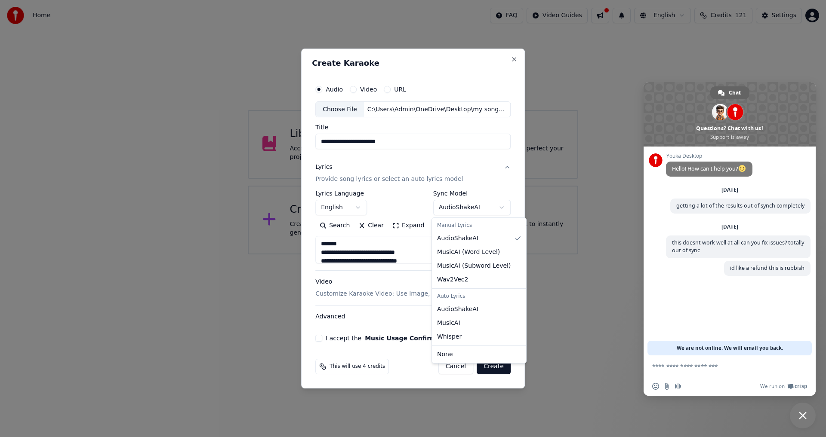 The image size is (826, 437). What do you see at coordinates (452, 280) in the screenshot?
I see `span: Wav2Vec2` at bounding box center [452, 280].